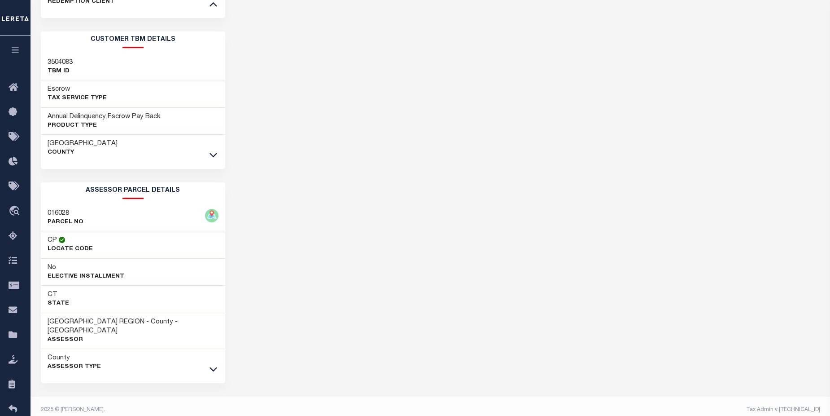  What do you see at coordinates (104, 126) in the screenshot?
I see `p: Product Type` at bounding box center [104, 126].